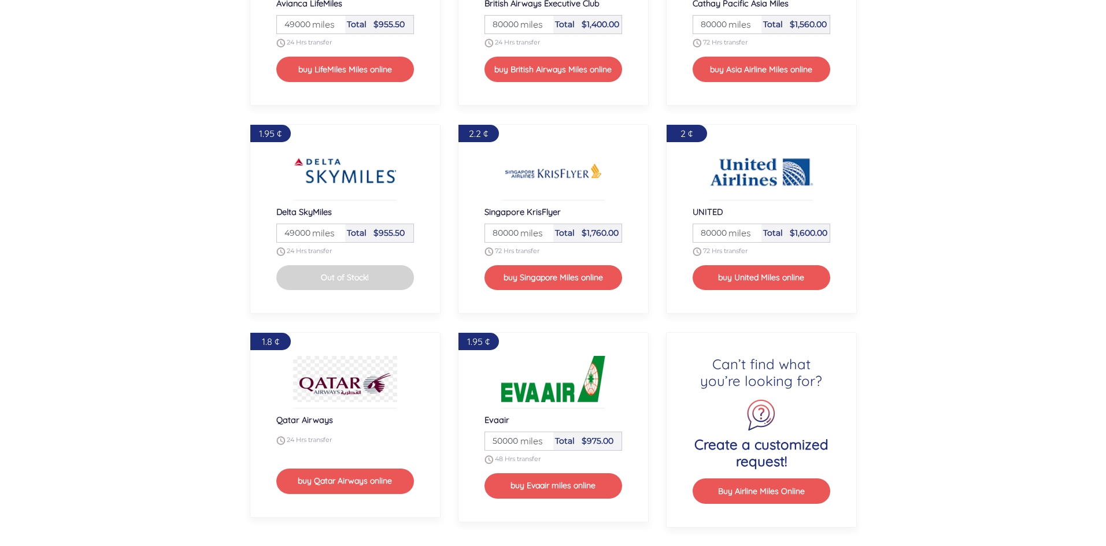 The image size is (1106, 546). I want to click on button: buy British Airways Miles online, so click(553, 69).